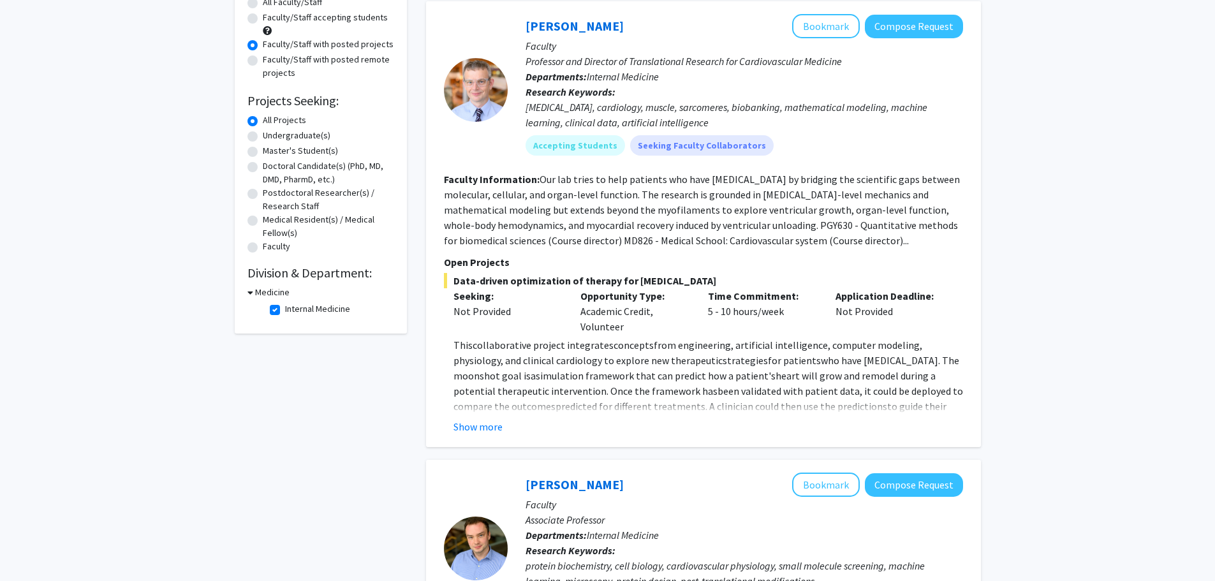 The width and height of the screenshot is (1215, 581). Describe the element at coordinates (541, 345) in the screenshot. I see `span: collaborative project integrate` at that location.